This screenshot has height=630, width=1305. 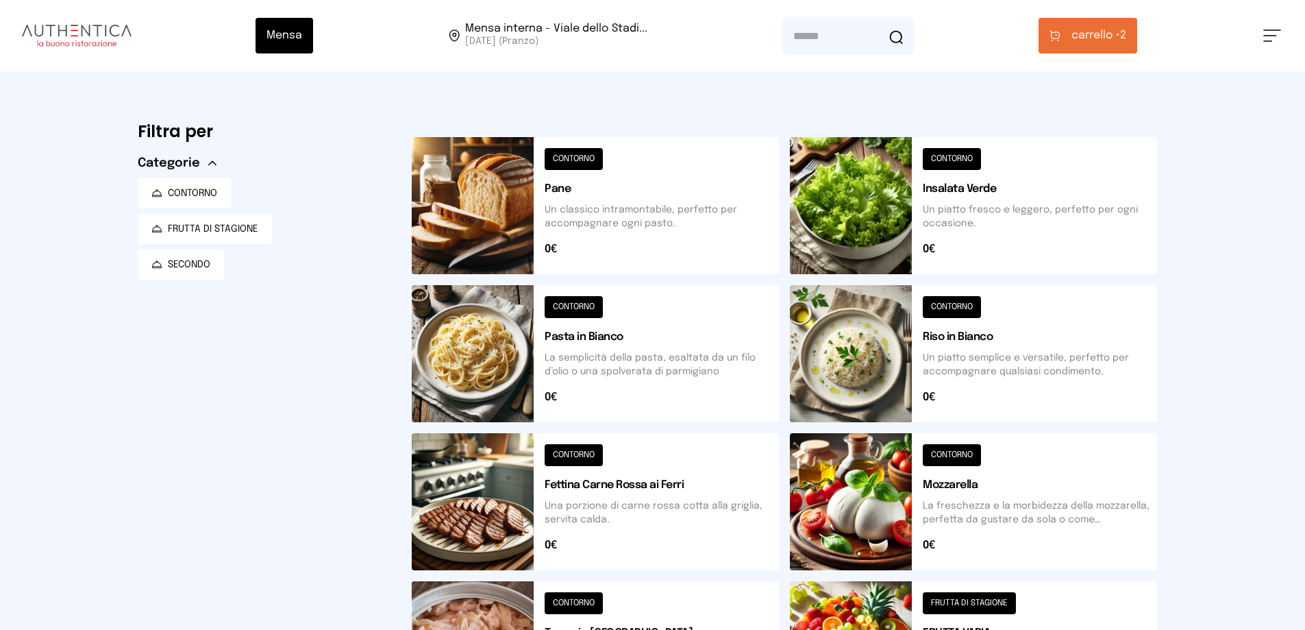 What do you see at coordinates (192, 193) in the screenshot?
I see `span: CONTORNO` at bounding box center [192, 193].